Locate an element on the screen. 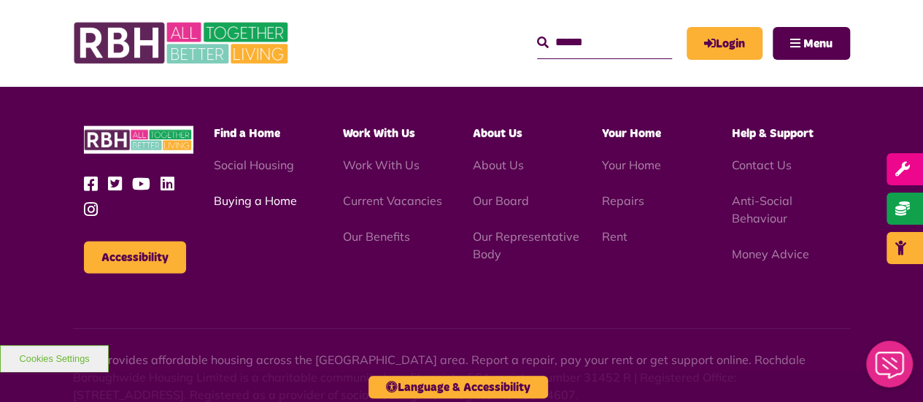 Image resolution: width=923 pixels, height=402 pixels. button: Accessibility is located at coordinates (135, 258).